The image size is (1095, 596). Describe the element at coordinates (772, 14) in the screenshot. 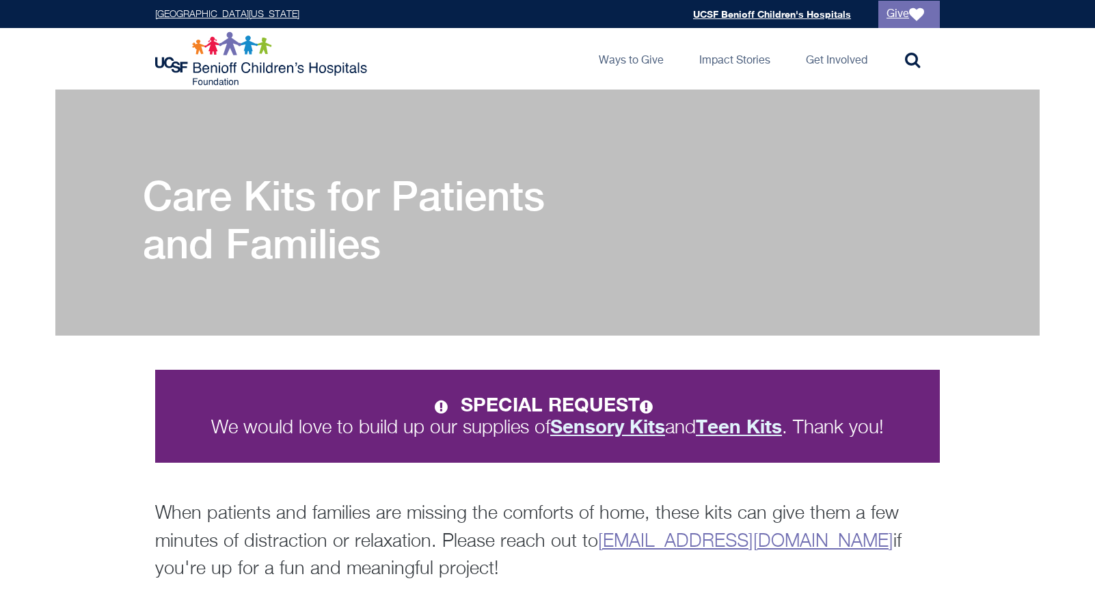

I see `a: UCSF Benioff Children's Hospitals` at that location.